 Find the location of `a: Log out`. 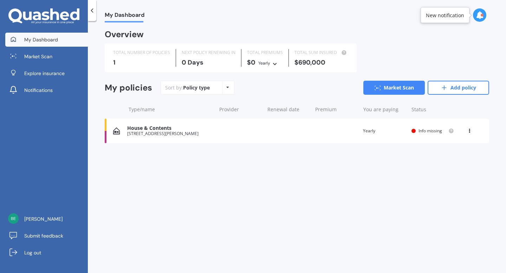

a: Log out is located at coordinates (46, 253).